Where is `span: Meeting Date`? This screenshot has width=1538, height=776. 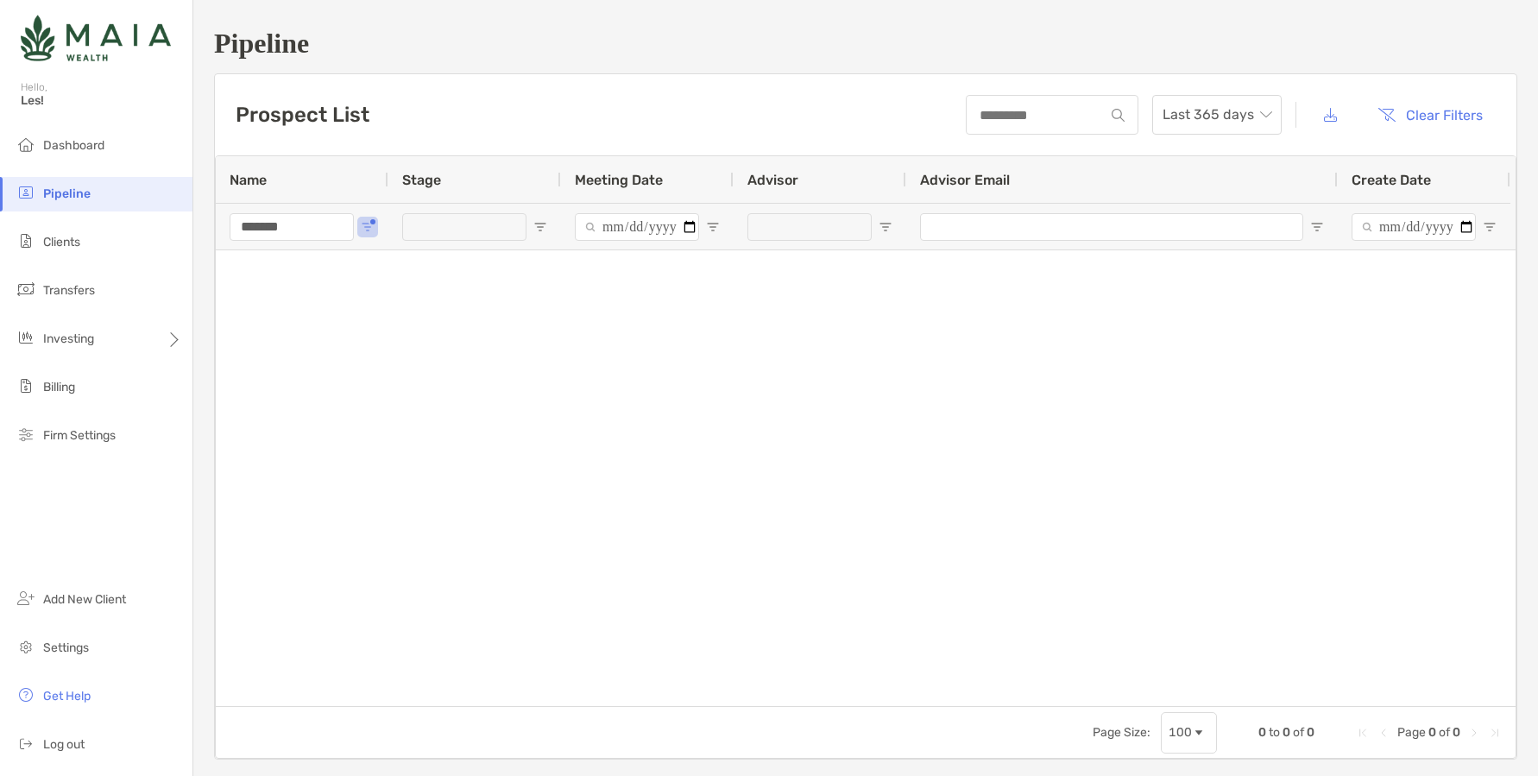 span: Meeting Date is located at coordinates (619, 180).